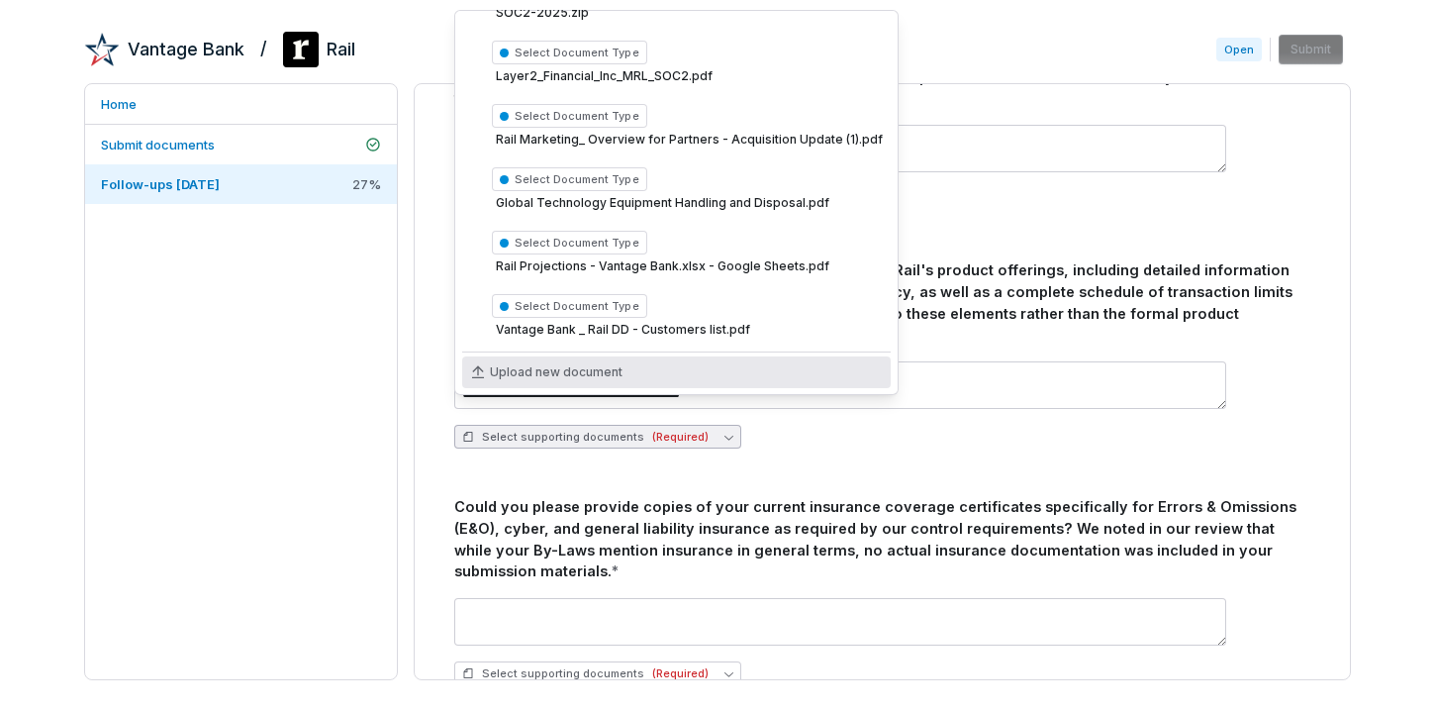  I want to click on span: SOC2-2025.zip, so click(687, 13).